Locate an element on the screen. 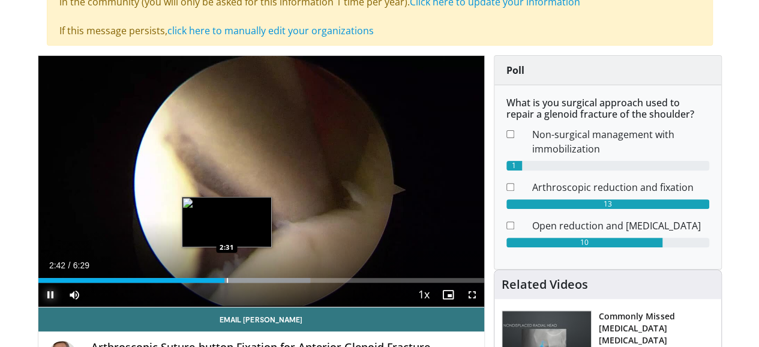 This screenshot has height=347, width=759. a: click here to manually edit your organizations is located at coordinates (271, 31).